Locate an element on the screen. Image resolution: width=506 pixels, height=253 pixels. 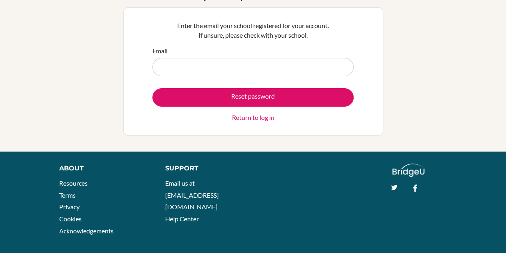
a: Terms is located at coordinates (67, 195).